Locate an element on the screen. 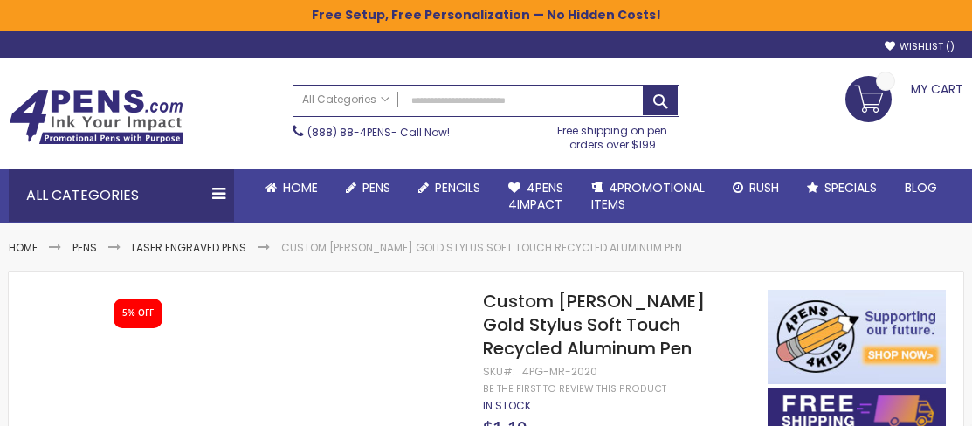 This screenshot has width=972, height=426. span: All Categories is located at coordinates (346, 100).